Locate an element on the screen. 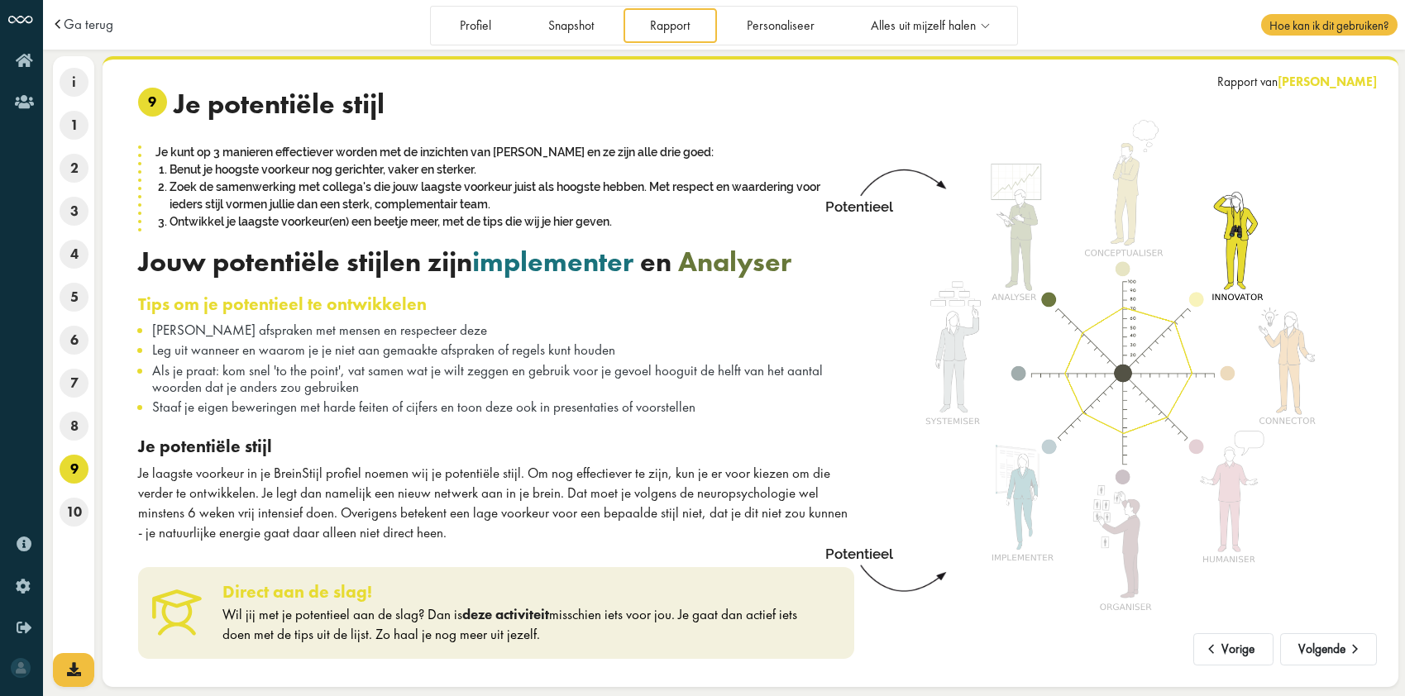  span: Als je praat: kom snel 'to the point', vat samen wat je wilt zeggen en gebruik voor je gevoel hoo... is located at coordinates (487, 379).